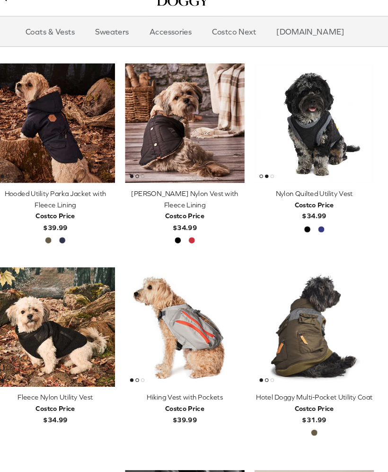 Image resolution: width=388 pixels, height=472 pixels. I want to click on a: Visit Costco Next, so click(333, 21).